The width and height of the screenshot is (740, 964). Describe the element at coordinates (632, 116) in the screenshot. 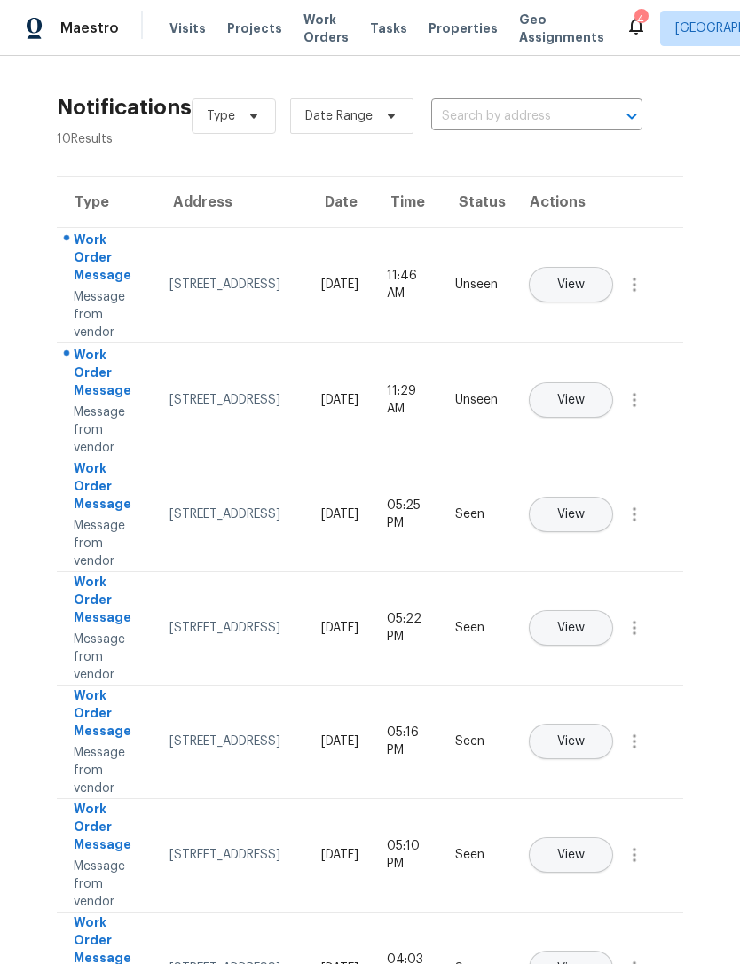

I see `button: Open` at that location.